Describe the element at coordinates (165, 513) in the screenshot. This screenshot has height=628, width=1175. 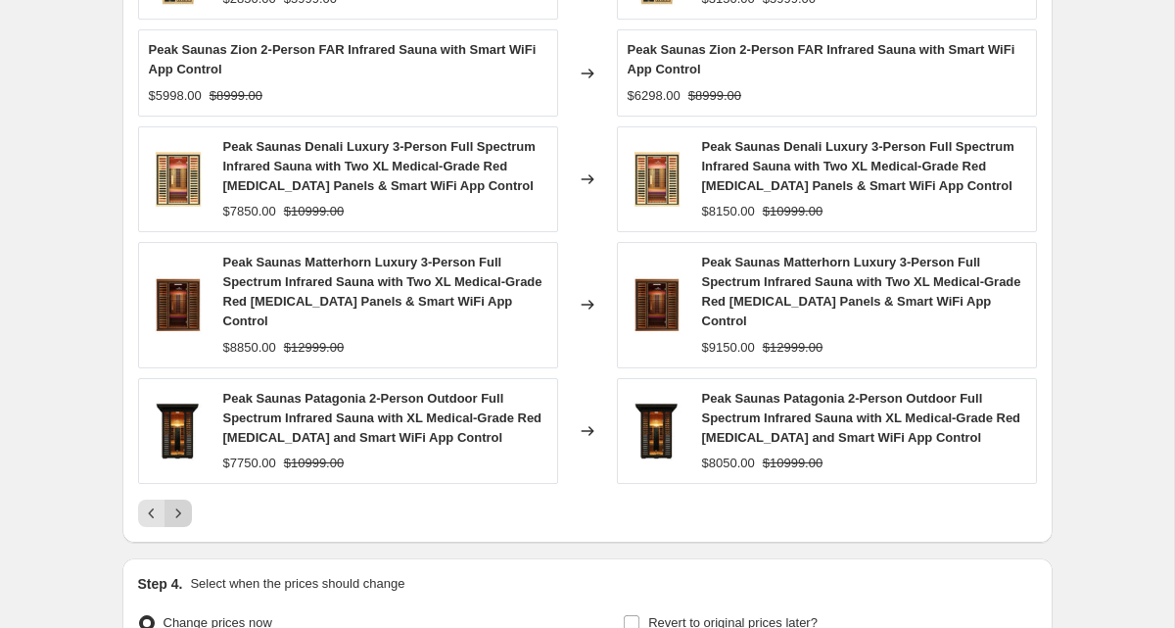
I see `nav: Pagination` at that location.